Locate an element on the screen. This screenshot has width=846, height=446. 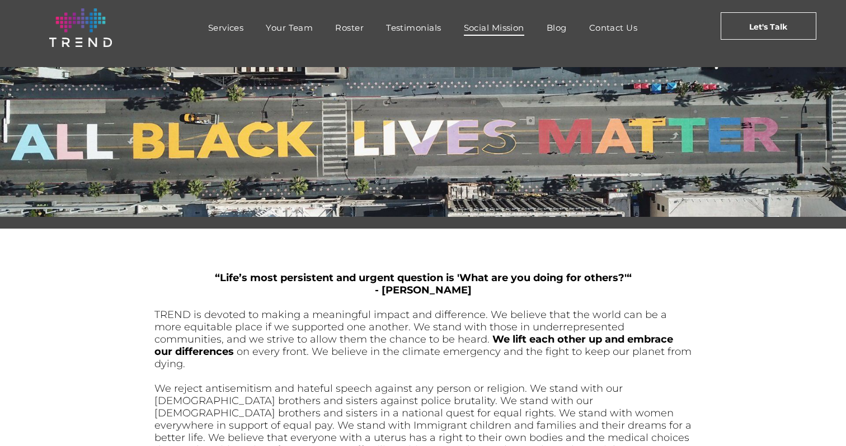
span: Let's Talk is located at coordinates (768, 27).